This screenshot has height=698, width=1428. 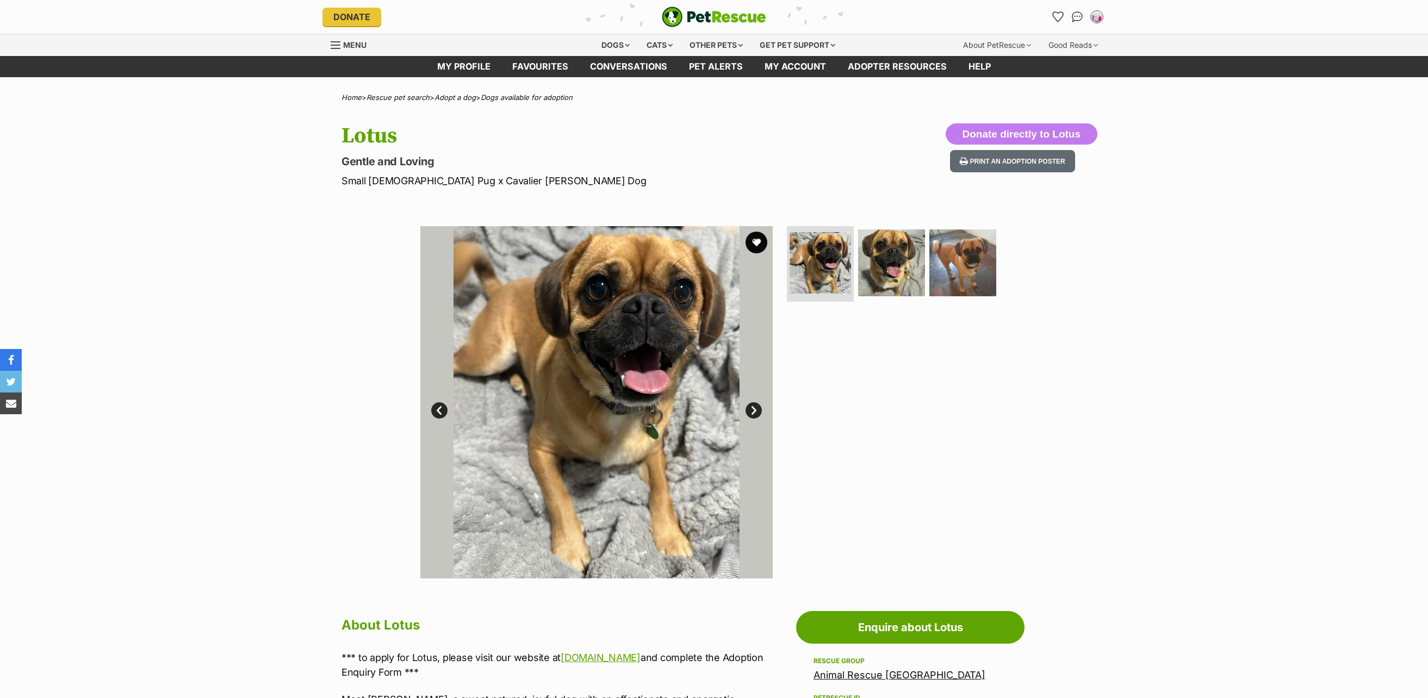 I want to click on a: Adopter resources, so click(x=897, y=66).